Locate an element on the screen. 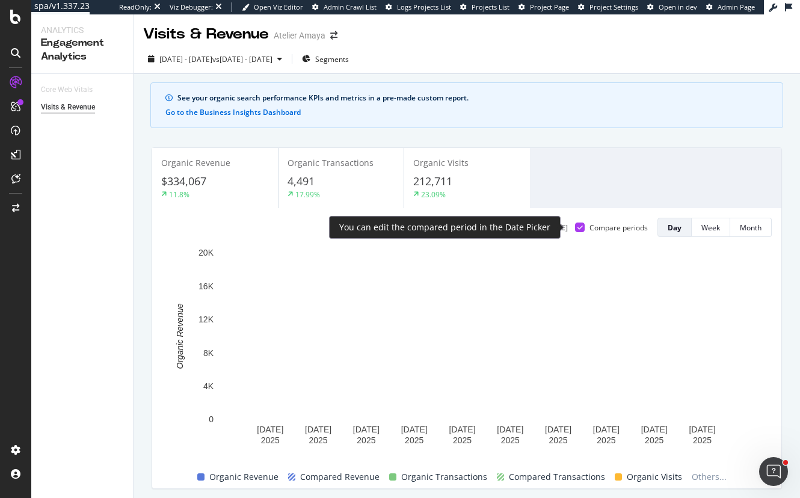 The width and height of the screenshot is (800, 498). span: 212,711 is located at coordinates (433, 181).